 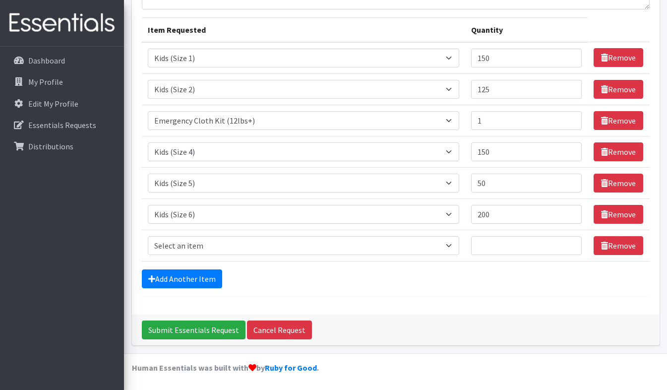 I want to click on p: Distributions, so click(x=51, y=146).